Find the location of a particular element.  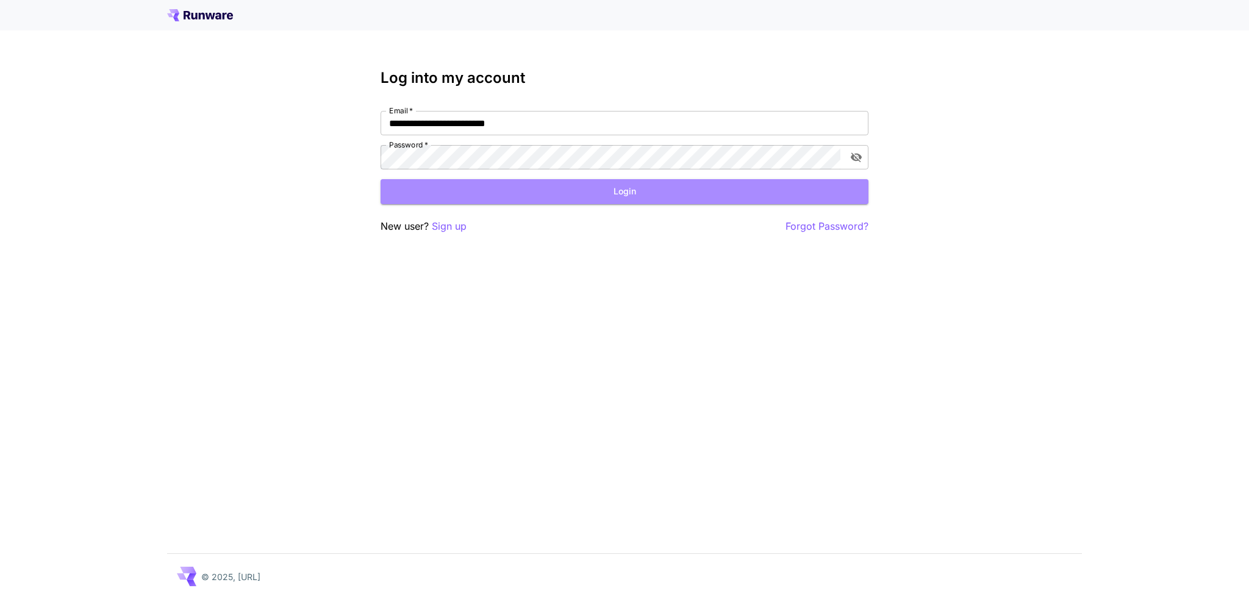

p: Forgot Password? is located at coordinates (827, 226).